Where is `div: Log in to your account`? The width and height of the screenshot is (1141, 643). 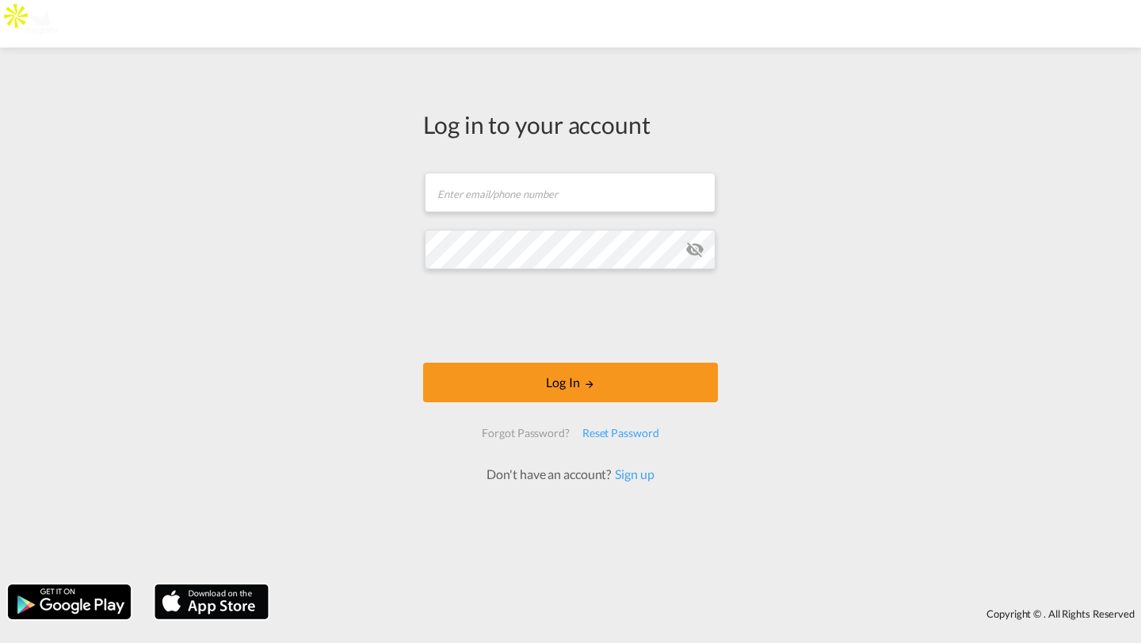
div: Log in to your account is located at coordinates (570, 124).